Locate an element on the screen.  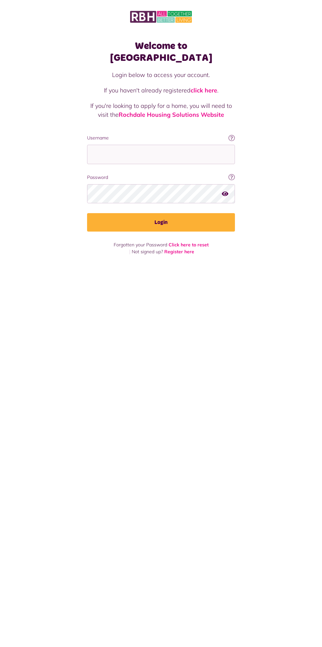
label: Password is located at coordinates (161, 177).